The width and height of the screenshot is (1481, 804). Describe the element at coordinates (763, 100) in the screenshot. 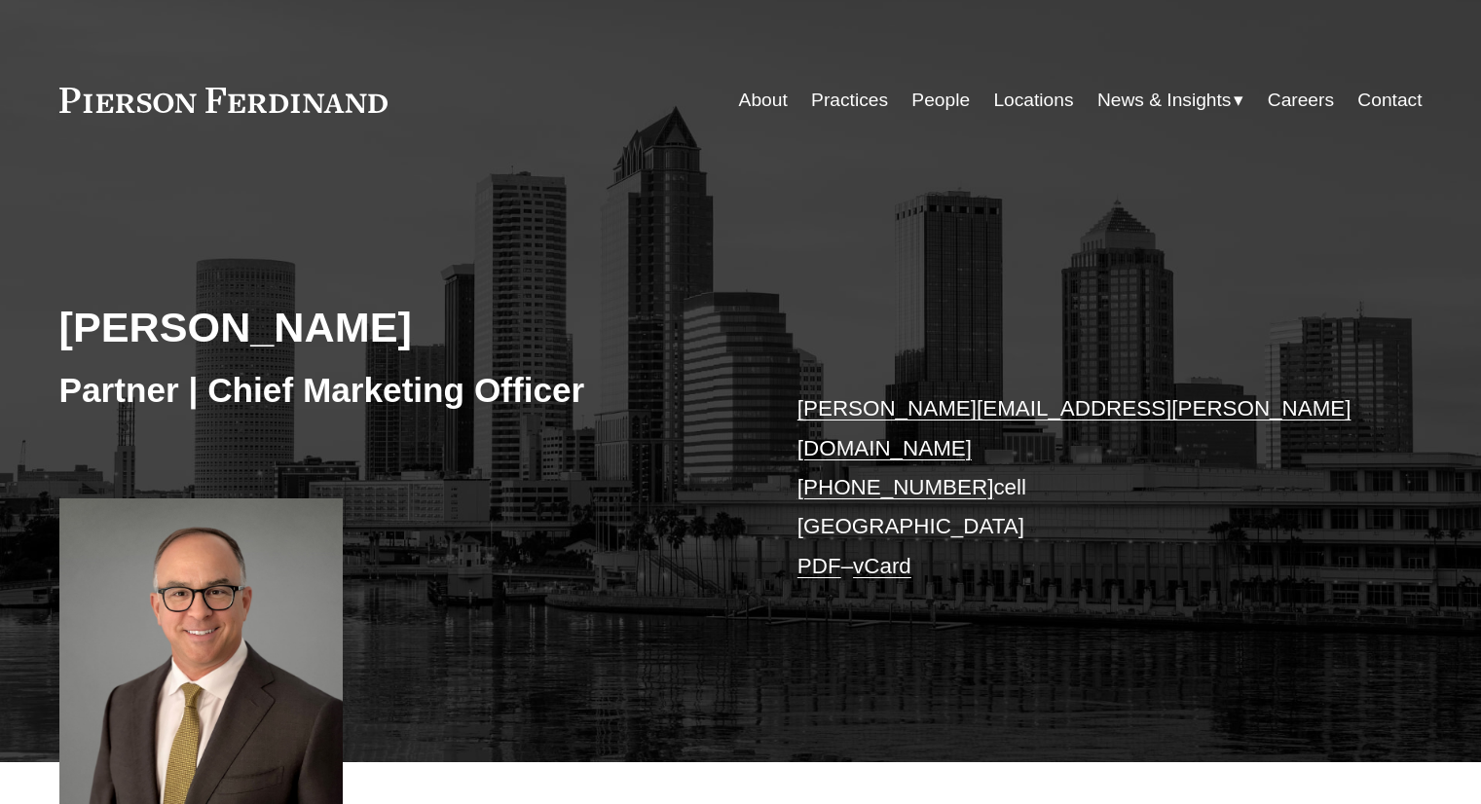

I see `a: About` at that location.